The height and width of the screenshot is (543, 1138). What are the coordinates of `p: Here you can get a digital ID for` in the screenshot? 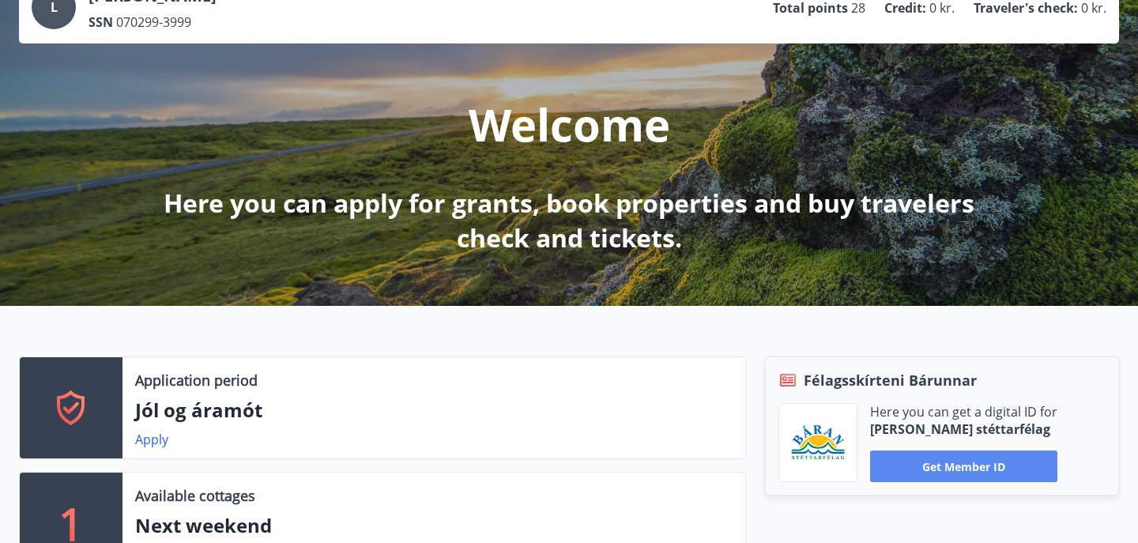 It's located at (963, 412).